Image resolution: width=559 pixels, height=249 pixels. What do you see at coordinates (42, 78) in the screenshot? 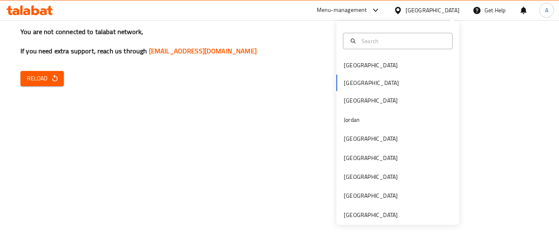
I see `span: Reload` at bounding box center [42, 78].